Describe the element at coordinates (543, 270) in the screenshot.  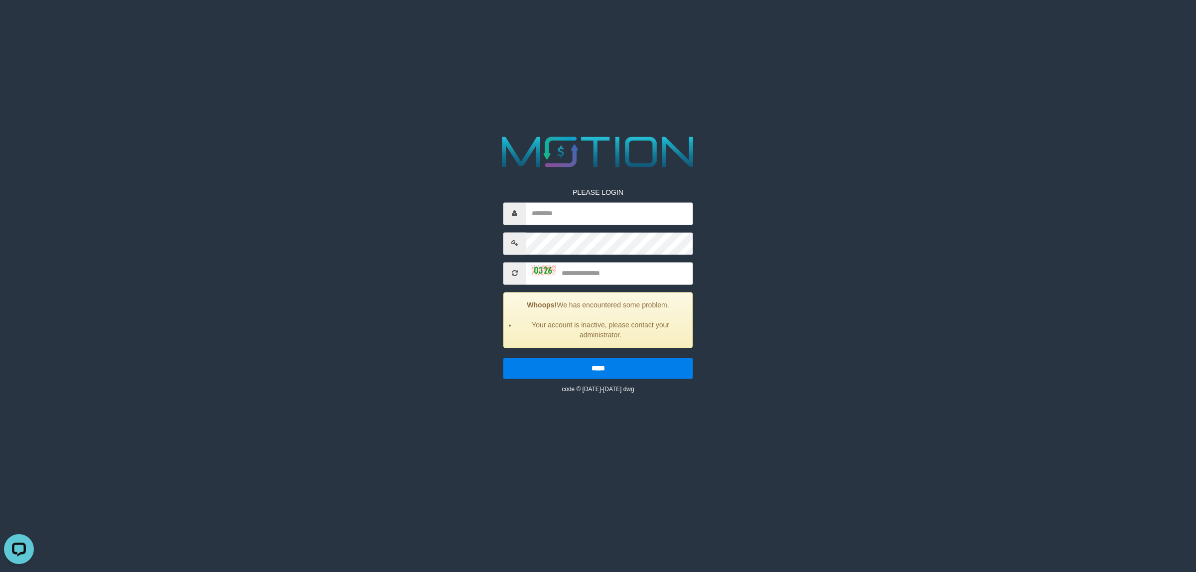
I see `img: captcha` at that location.